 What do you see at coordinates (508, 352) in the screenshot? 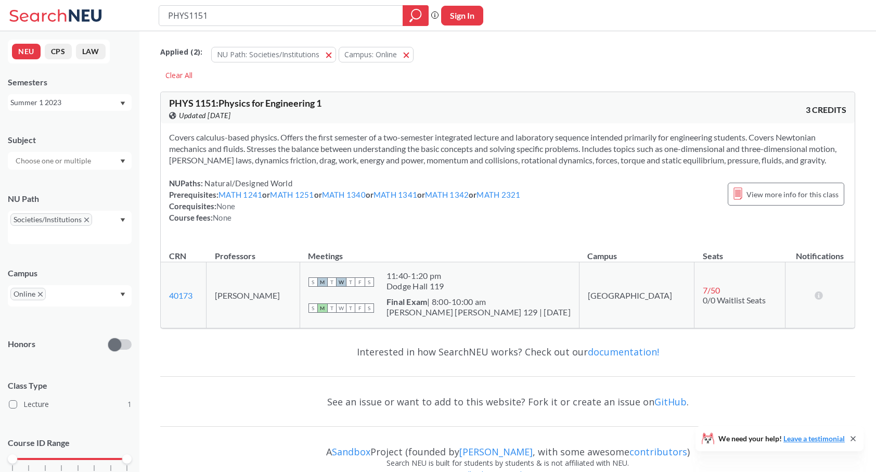
I see `div: Interested in how SearchNEU works? Check out our` at bounding box center [508, 352].